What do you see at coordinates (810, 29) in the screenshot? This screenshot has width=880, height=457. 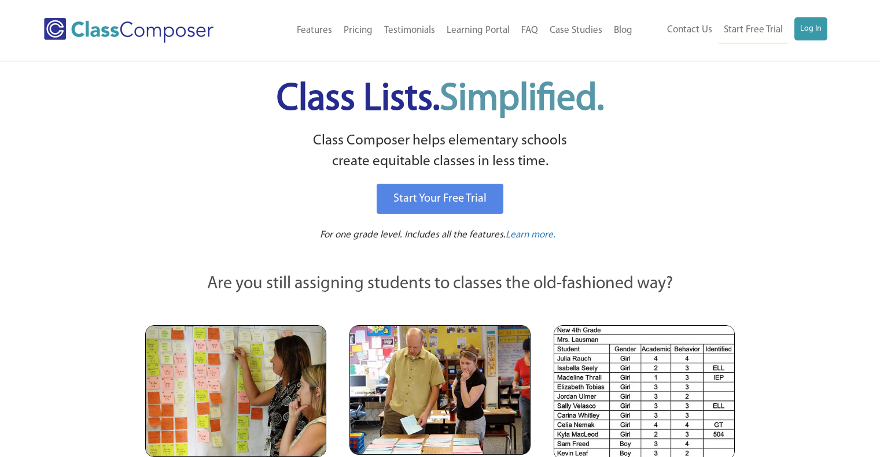 I see `a: Log In` at bounding box center [810, 29].